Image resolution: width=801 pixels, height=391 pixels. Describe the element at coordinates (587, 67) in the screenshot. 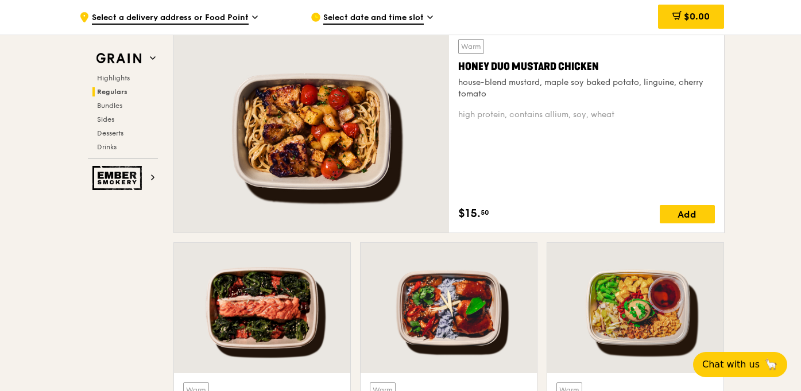

I see `div: Honey Duo Mustard Chicken` at that location.